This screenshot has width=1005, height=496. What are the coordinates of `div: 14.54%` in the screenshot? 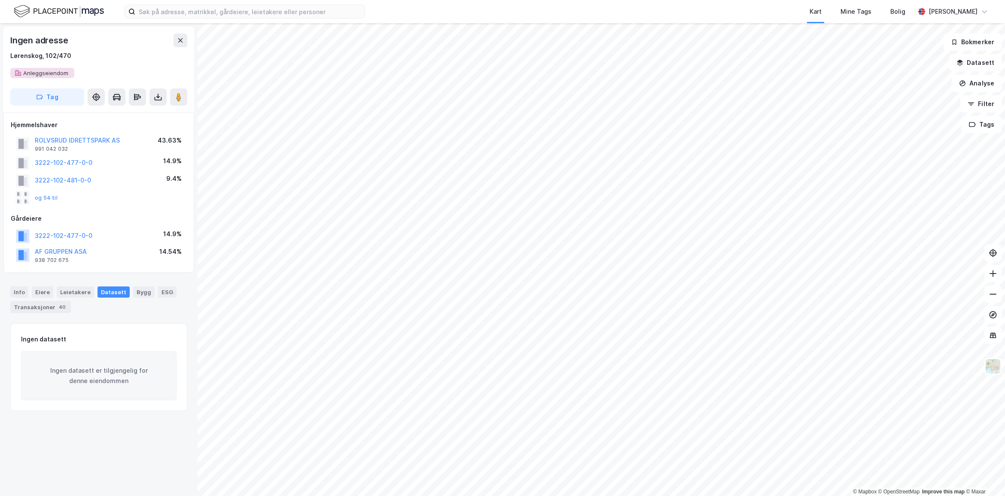 It's located at (170, 252).